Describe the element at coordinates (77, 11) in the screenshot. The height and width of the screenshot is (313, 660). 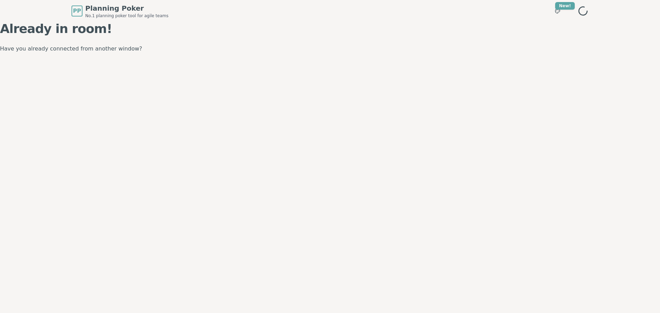
I see `span: PP` at that location.